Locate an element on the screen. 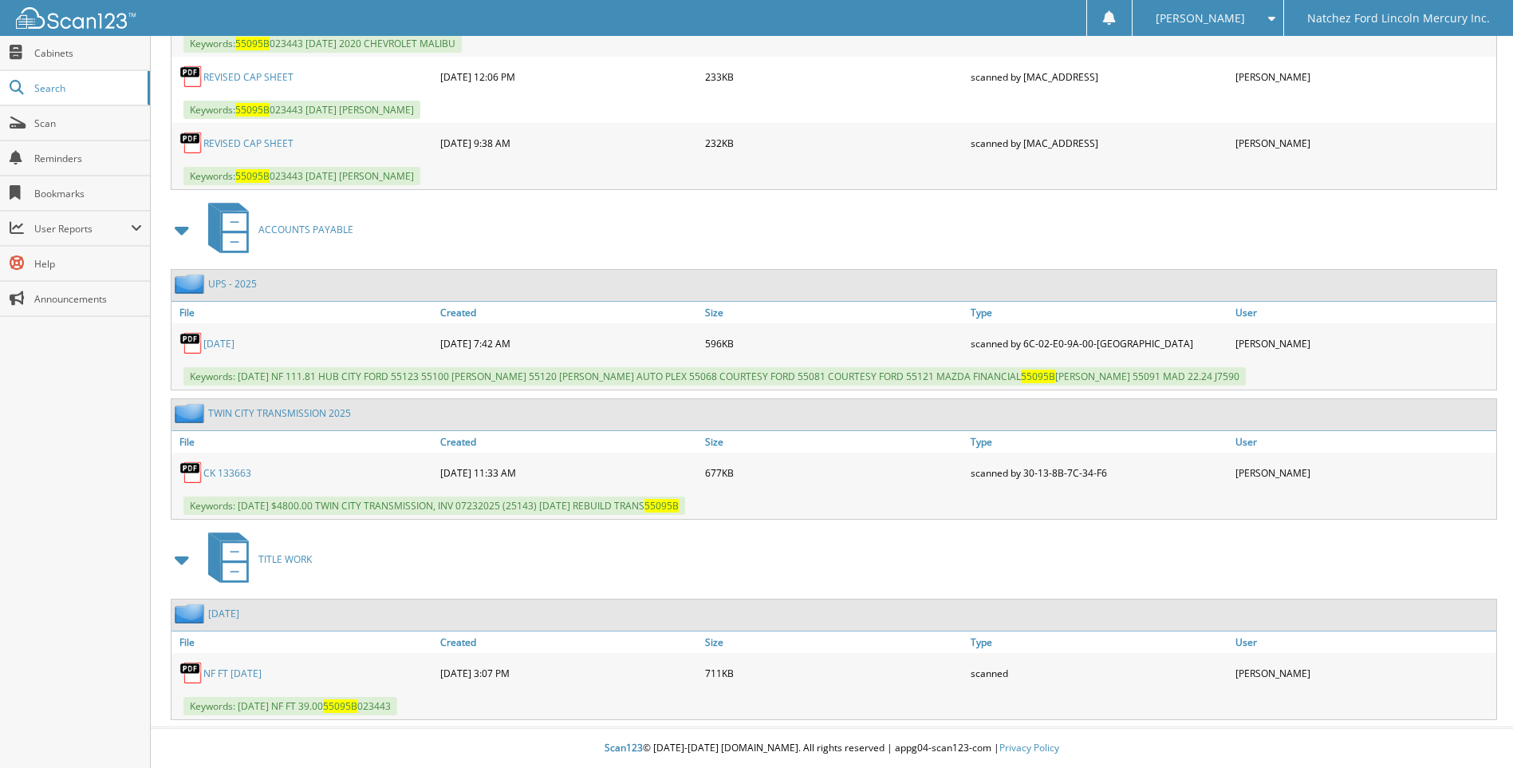 Image resolution: width=1513 pixels, height=768 pixels. span: Reminders is located at coordinates (88, 158).